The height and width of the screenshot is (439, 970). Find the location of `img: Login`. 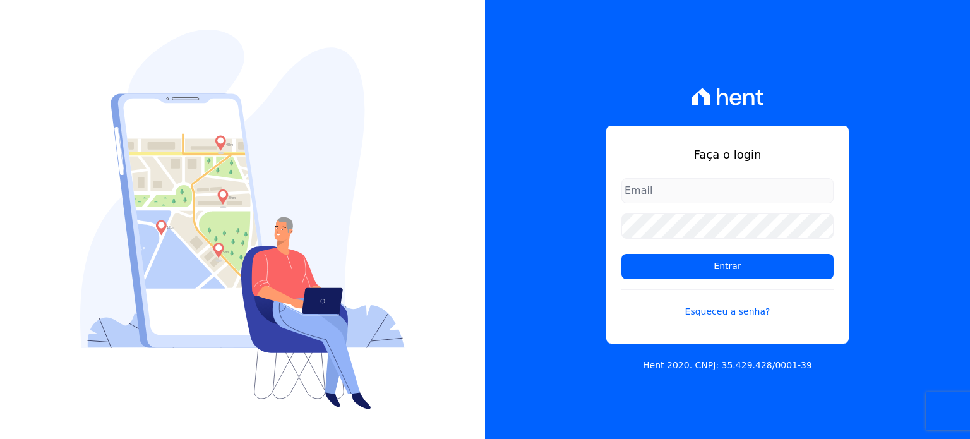

img: Login is located at coordinates (242, 219).